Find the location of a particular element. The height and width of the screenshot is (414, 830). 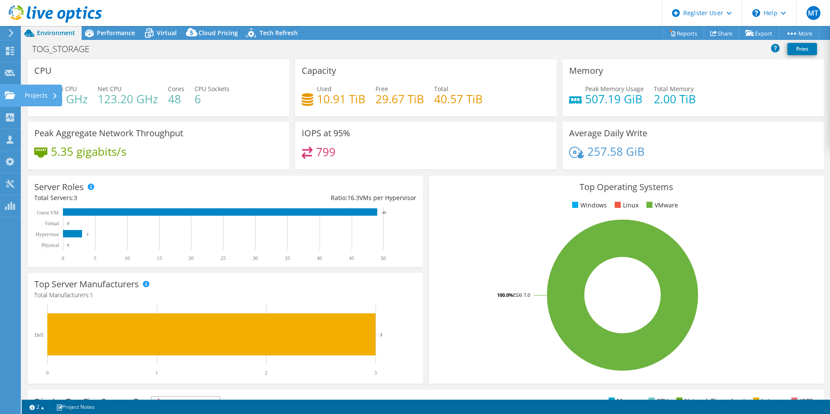

tspan: ESXi 7.0 is located at coordinates (521, 295).